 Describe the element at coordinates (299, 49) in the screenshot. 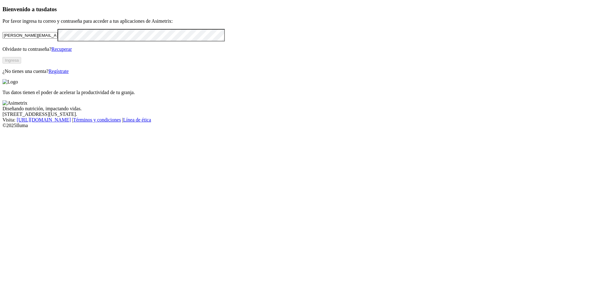

I see `p: Olvidaste tu contraseña?` at that location.